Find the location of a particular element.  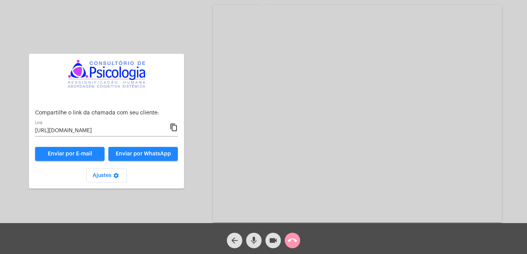

span: Enviar por WhatsApp is located at coordinates (143, 154).